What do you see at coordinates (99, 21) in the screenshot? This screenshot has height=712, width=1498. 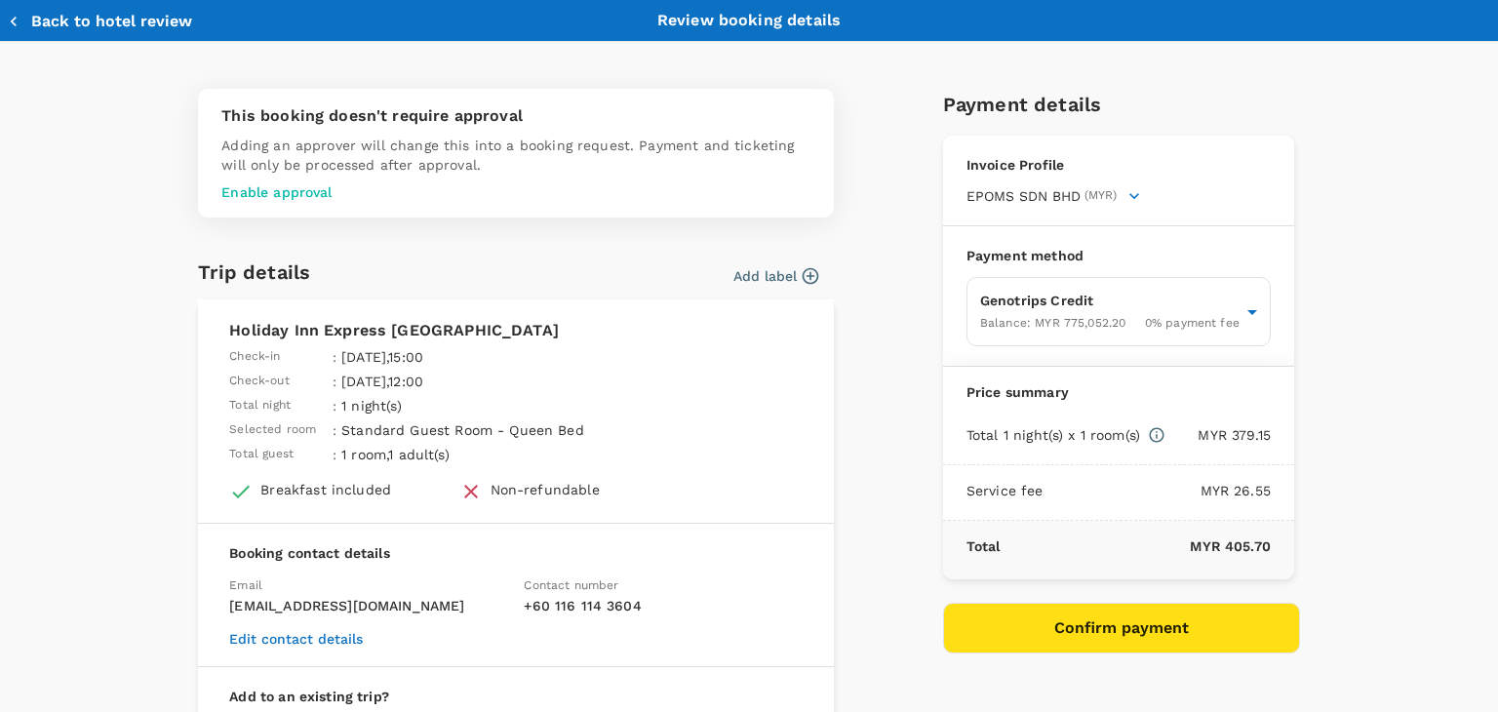 I see `button: Back to hotel review` at bounding box center [99, 21].